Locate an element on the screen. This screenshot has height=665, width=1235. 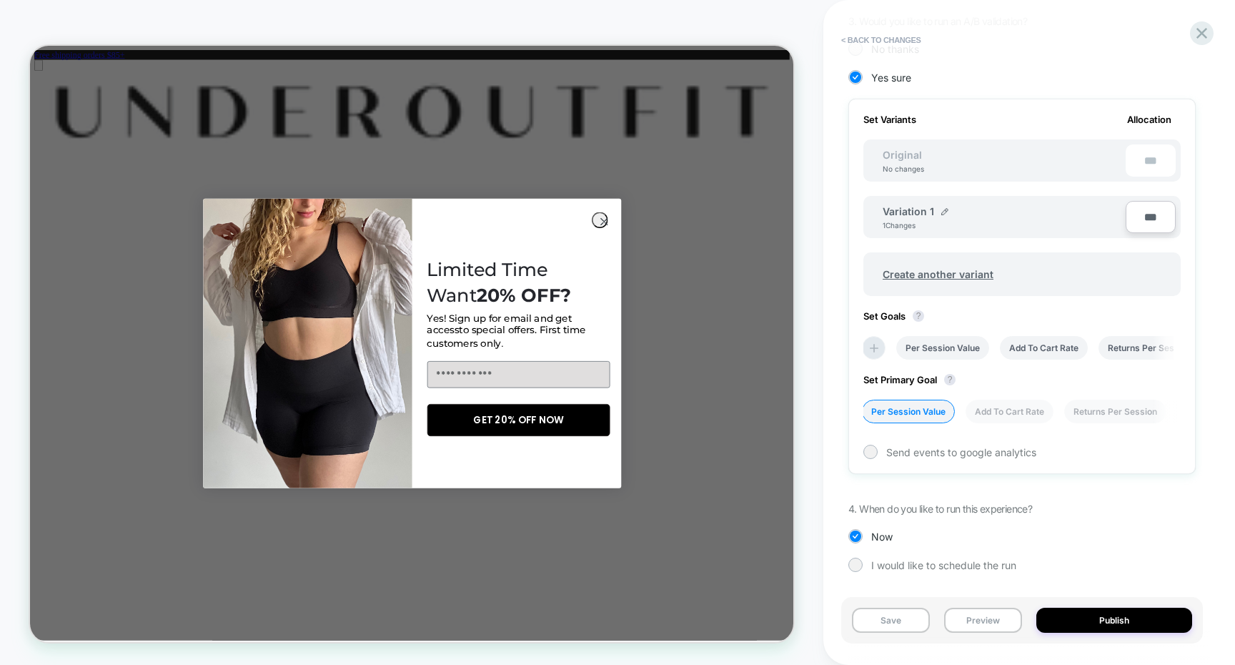
span: 20% OFF? is located at coordinates (659, 332).